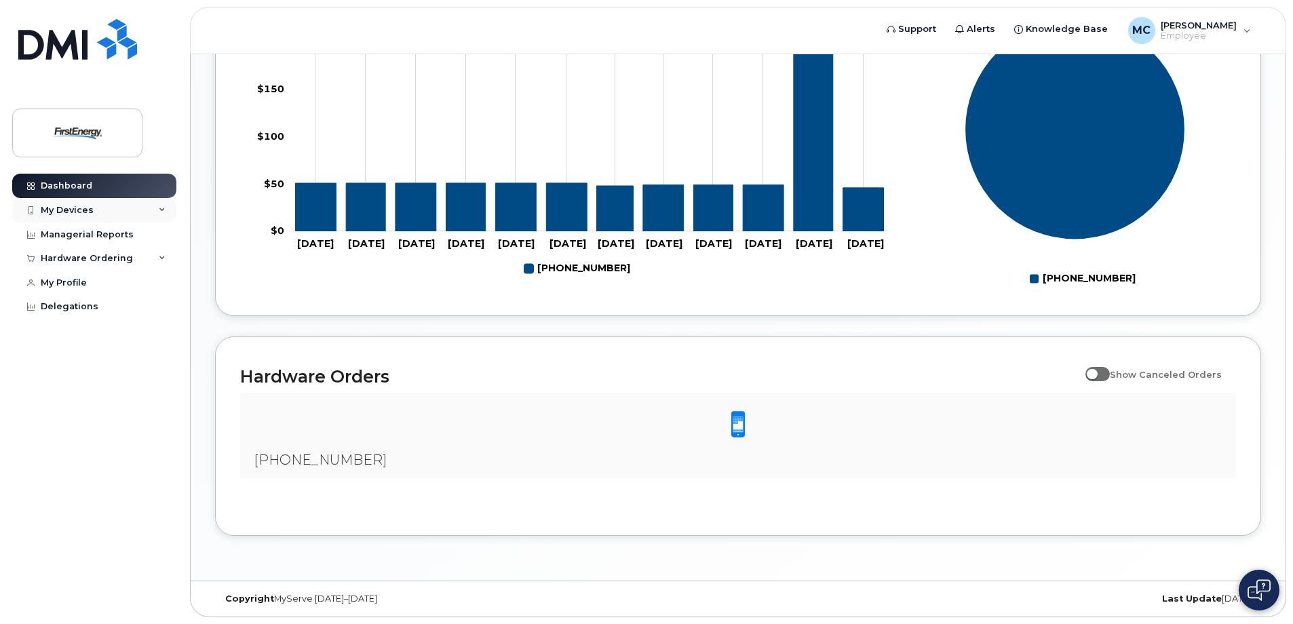 This screenshot has height=624, width=1293. What do you see at coordinates (1091, 367) in the screenshot?
I see `input: Show Canceled Orders` at bounding box center [1091, 367].